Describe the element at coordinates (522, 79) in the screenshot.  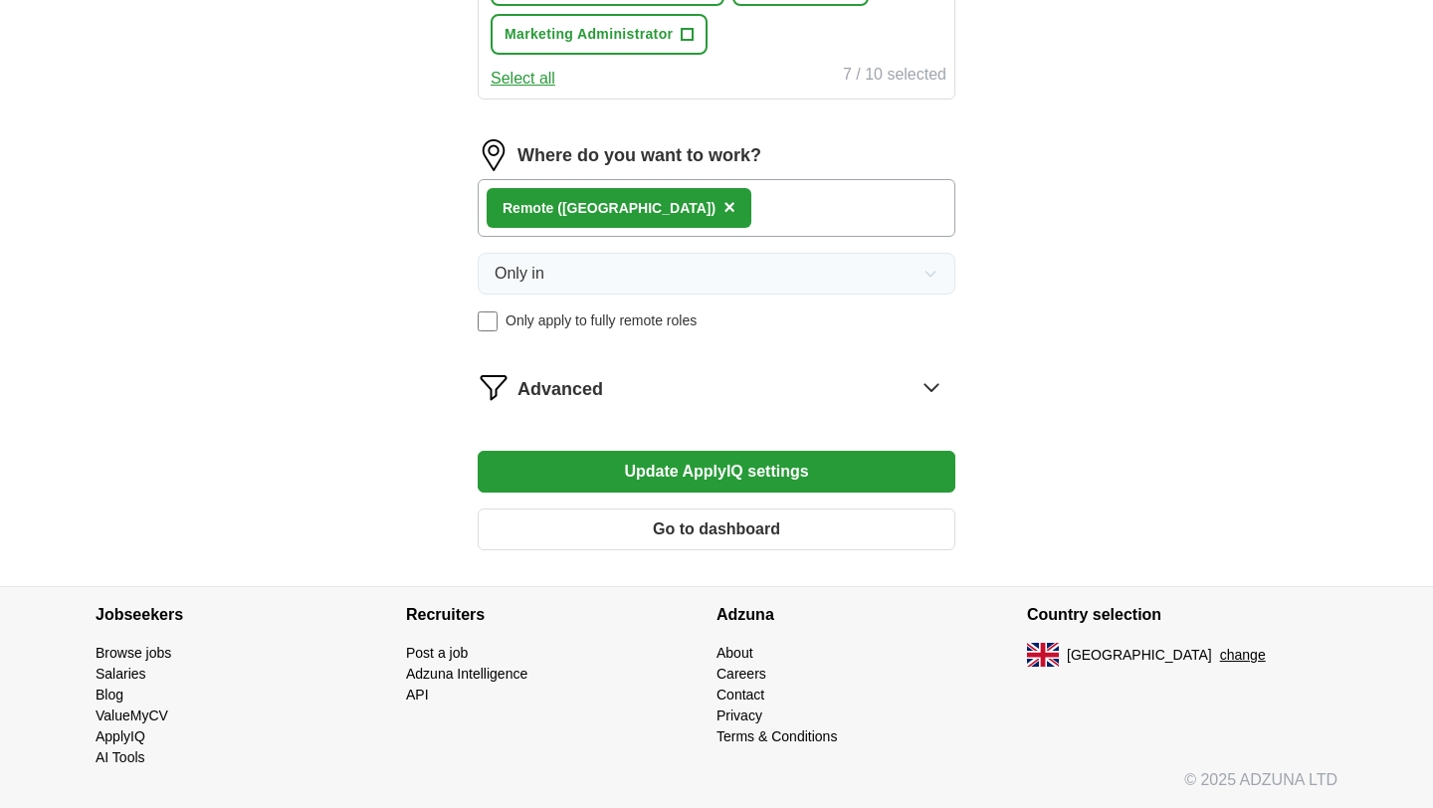
I see `button: Select all` at that location.